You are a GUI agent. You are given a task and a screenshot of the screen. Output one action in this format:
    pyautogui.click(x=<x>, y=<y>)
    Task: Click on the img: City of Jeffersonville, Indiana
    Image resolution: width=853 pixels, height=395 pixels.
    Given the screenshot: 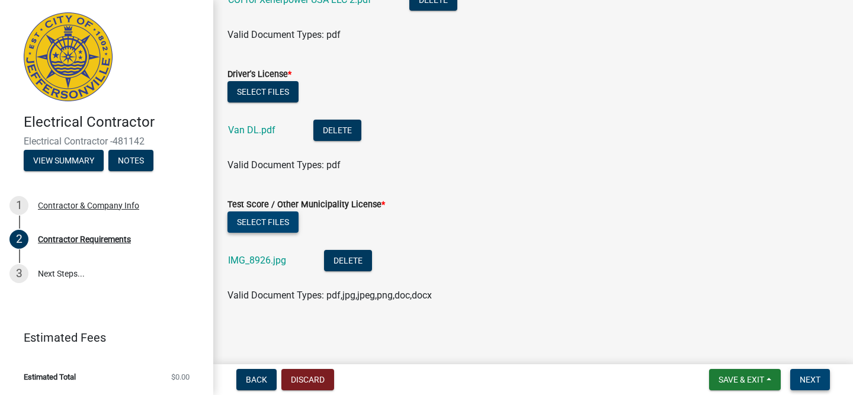 What is the action you would take?
    pyautogui.click(x=68, y=57)
    